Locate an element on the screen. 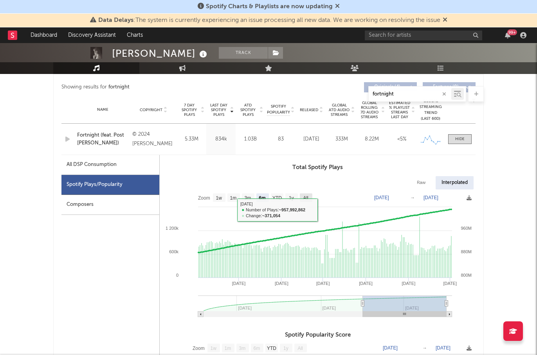  span: : The system is currently experiencing an issue processing all new data. We are working on resolv... is located at coordinates (269, 20).